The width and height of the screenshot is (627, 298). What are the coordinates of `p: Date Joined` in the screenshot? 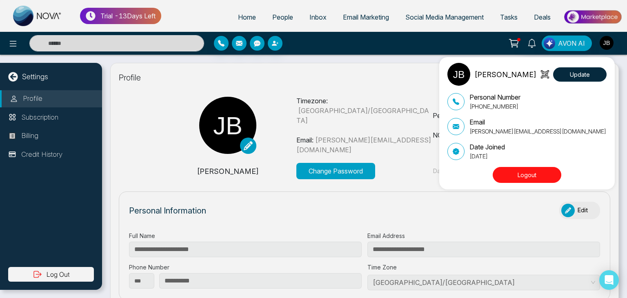 It's located at (487, 147).